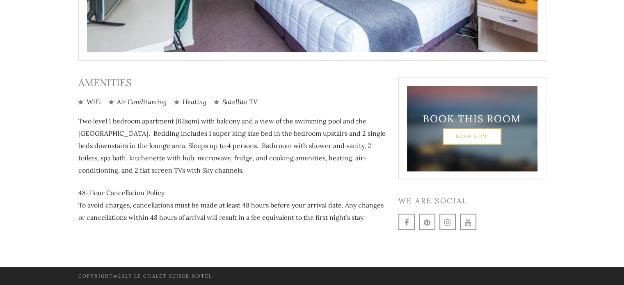 This screenshot has height=285, width=624. I want to click on li: Air Conditioning, so click(137, 102).